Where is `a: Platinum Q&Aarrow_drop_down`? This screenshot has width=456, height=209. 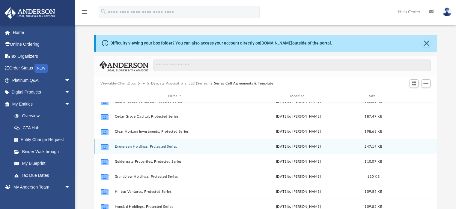
a: Platinum Q&Aarrow_drop_down is located at coordinates (42, 80).